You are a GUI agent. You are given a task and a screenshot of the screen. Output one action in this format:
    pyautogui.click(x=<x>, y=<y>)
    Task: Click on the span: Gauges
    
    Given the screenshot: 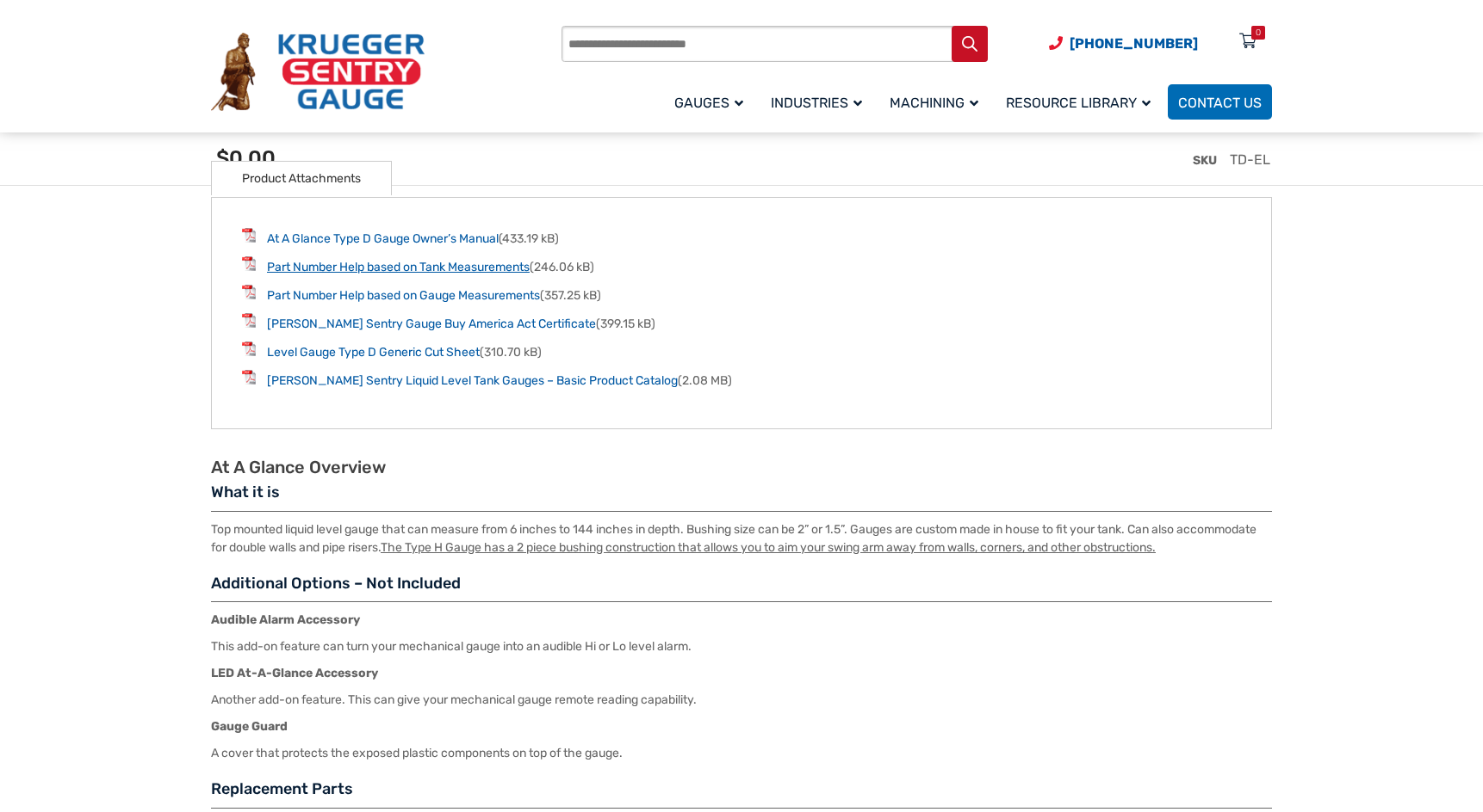 What is the action you would take?
    pyautogui.click(x=708, y=102)
    